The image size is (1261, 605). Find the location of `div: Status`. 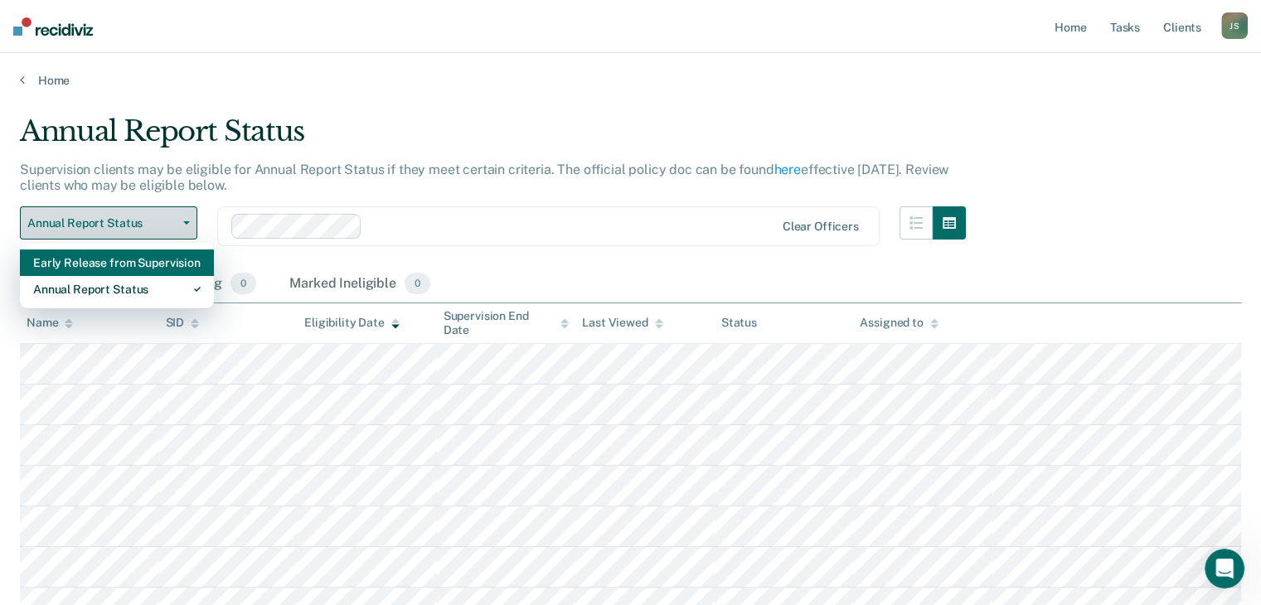

div: Status is located at coordinates (739, 323).